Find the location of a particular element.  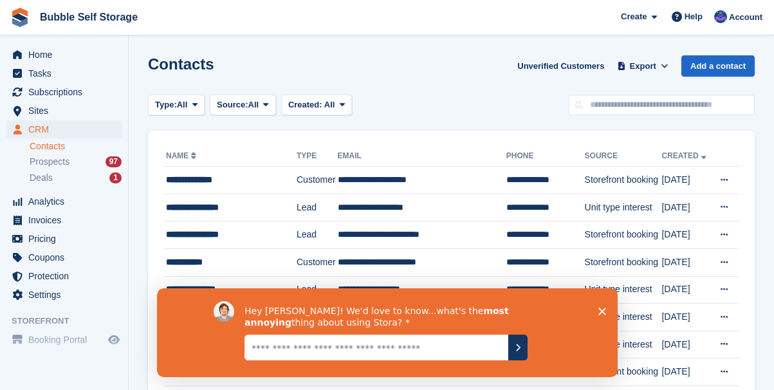

a: Contacts is located at coordinates (75, 146).